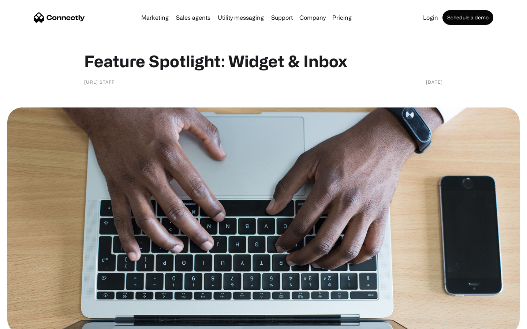 This screenshot has height=329, width=527. I want to click on ul: Language list, so click(29, 322).